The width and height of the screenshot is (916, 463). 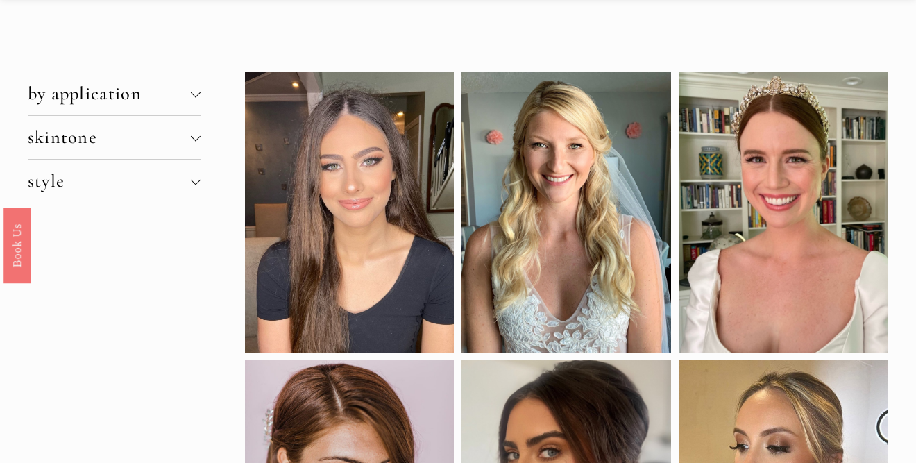 What do you see at coordinates (17, 244) in the screenshot?
I see `a: Book Us` at bounding box center [17, 244].